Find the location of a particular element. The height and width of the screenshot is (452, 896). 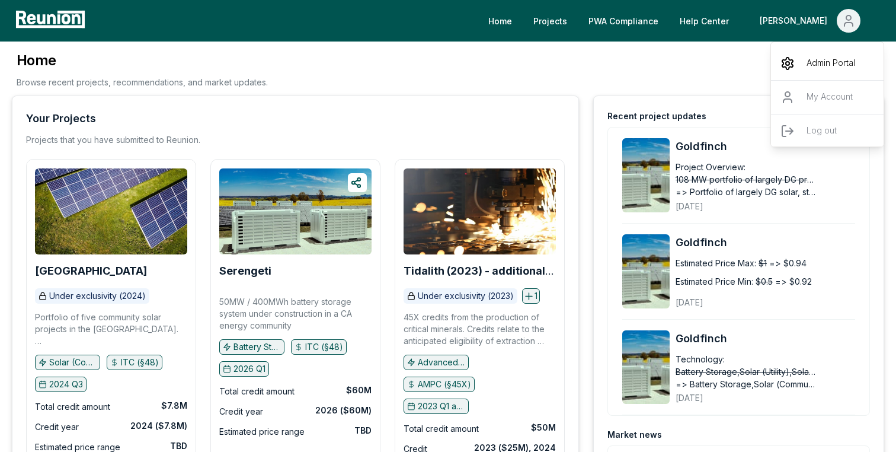

p: Under exclusivity (2023) is located at coordinates (466, 296).